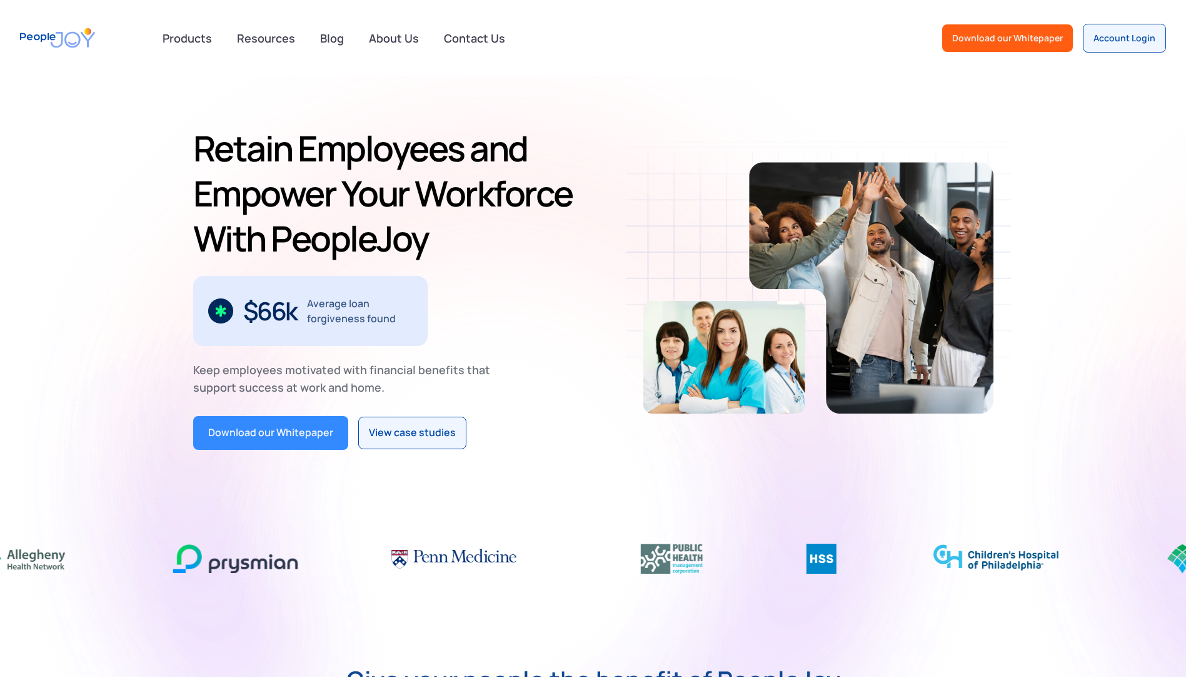 Image resolution: width=1186 pixels, height=677 pixels. I want to click on h1: Retain Employees and Empower Your Workforce With PeopleJoy, so click(391, 193).